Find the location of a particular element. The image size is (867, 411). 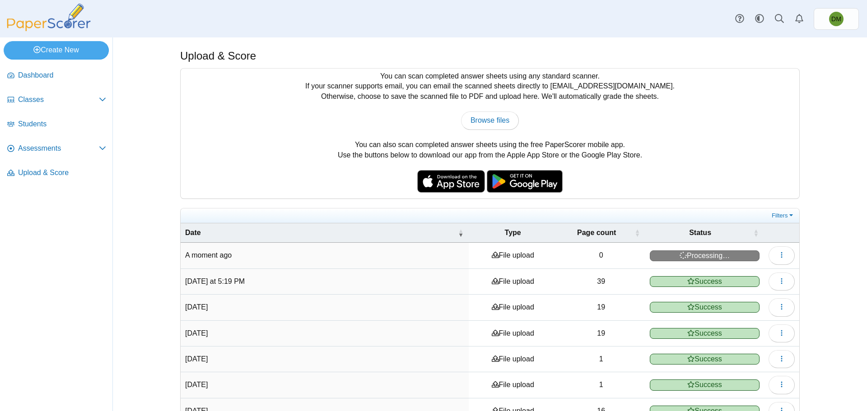

a: Domenic Mariani is located at coordinates (836, 19).